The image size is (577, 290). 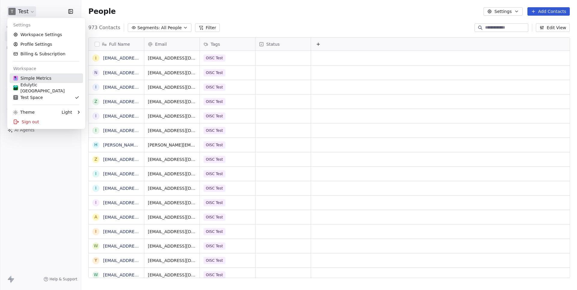 What do you see at coordinates (46, 25) in the screenshot?
I see `div: Settings` at bounding box center [46, 25].